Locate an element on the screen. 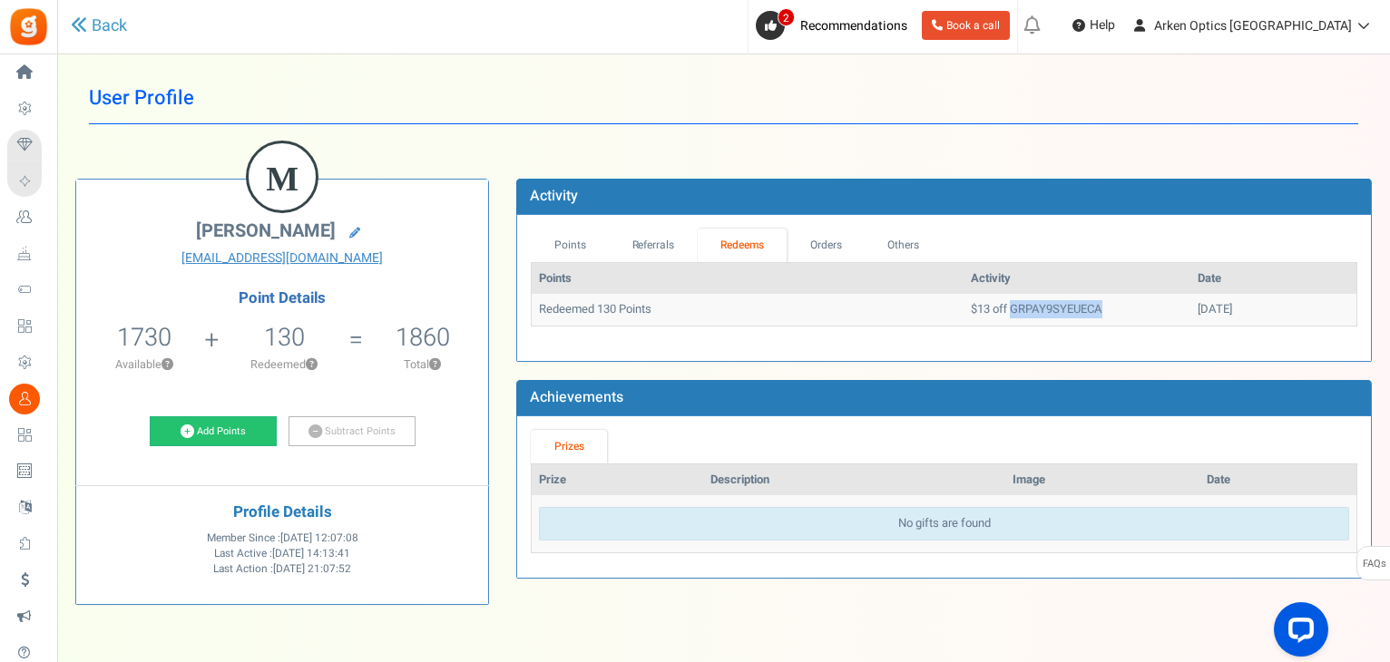 This screenshot has width=1390, height=662. span: Last Active : is located at coordinates (282, 553).